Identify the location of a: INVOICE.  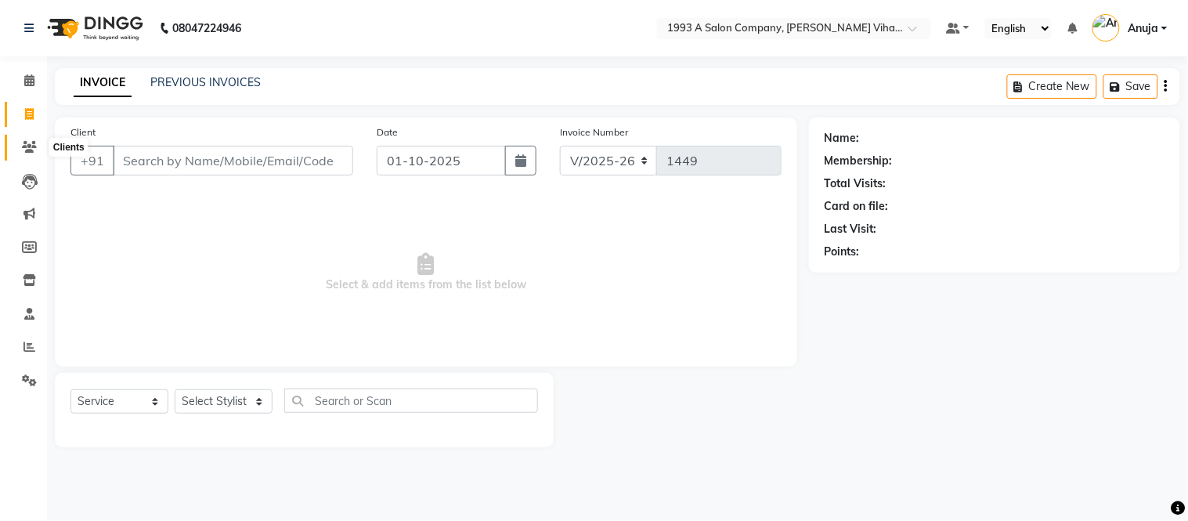
(103, 83).